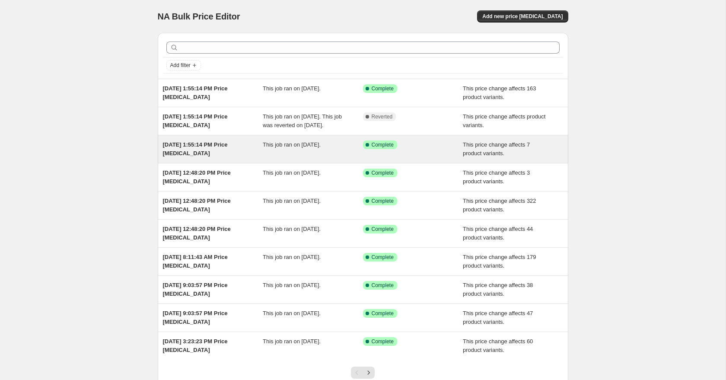  Describe the element at coordinates (499, 205) in the screenshot. I see `span: This price change affects 322 product variants.` at that location.